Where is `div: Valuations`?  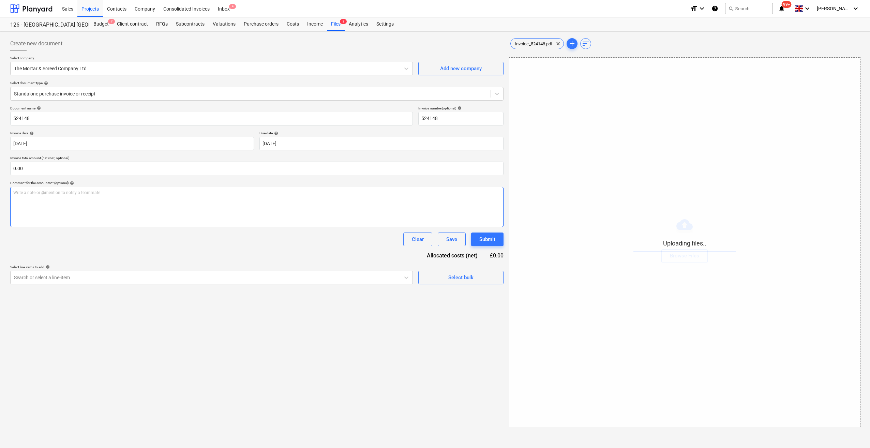
div: Valuations is located at coordinates (224, 24).